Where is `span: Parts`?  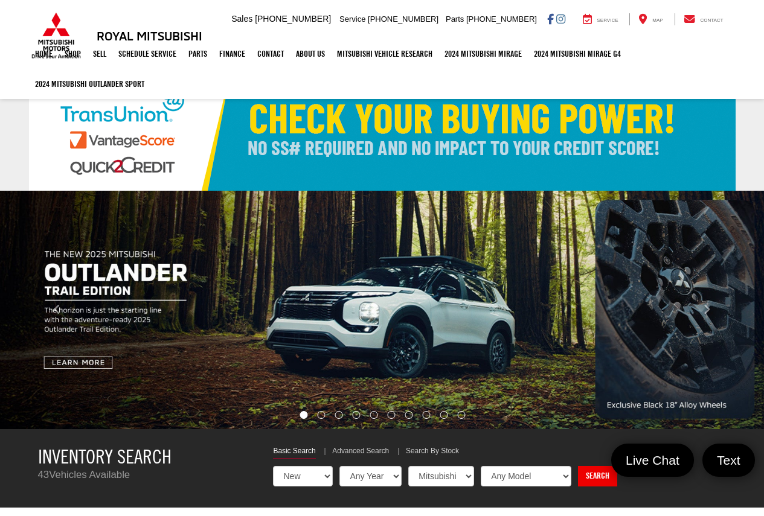 span: Parts is located at coordinates (455, 19).